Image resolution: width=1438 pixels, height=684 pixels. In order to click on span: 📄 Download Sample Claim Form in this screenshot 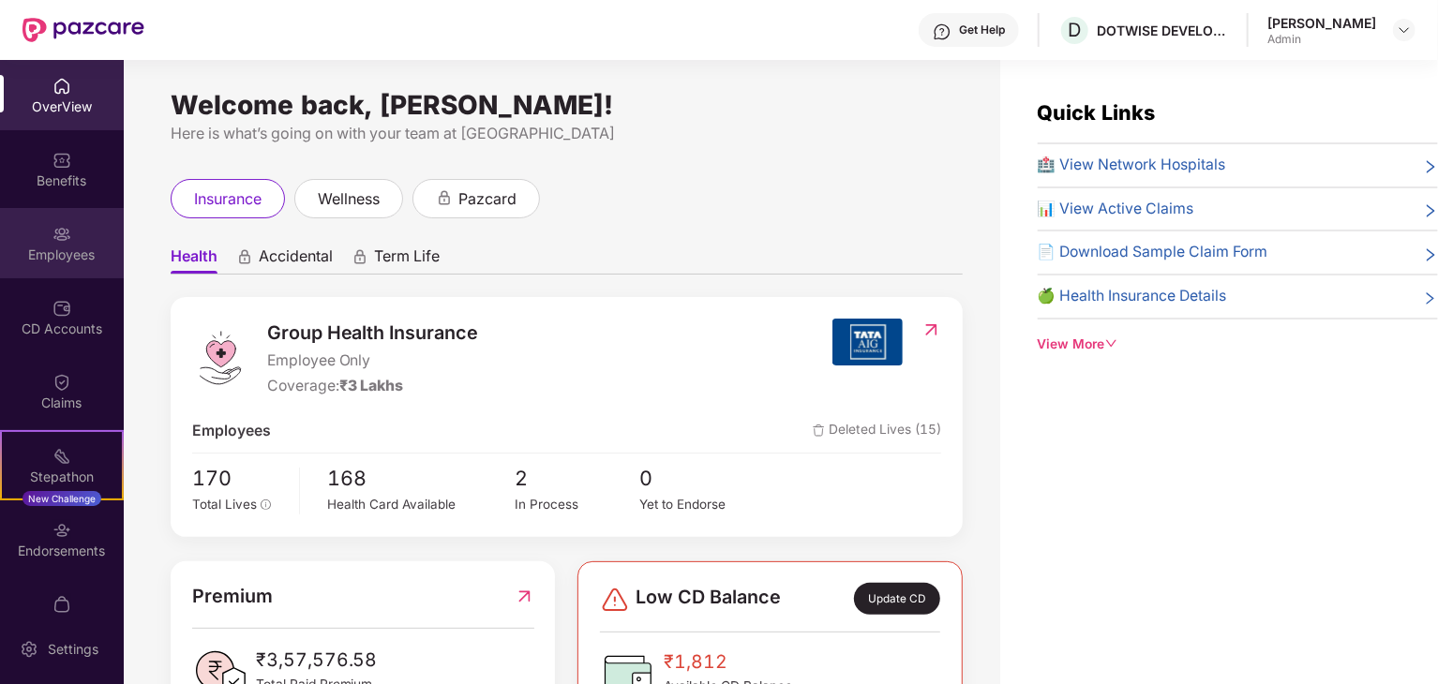, I will do `click(1153, 252)`.